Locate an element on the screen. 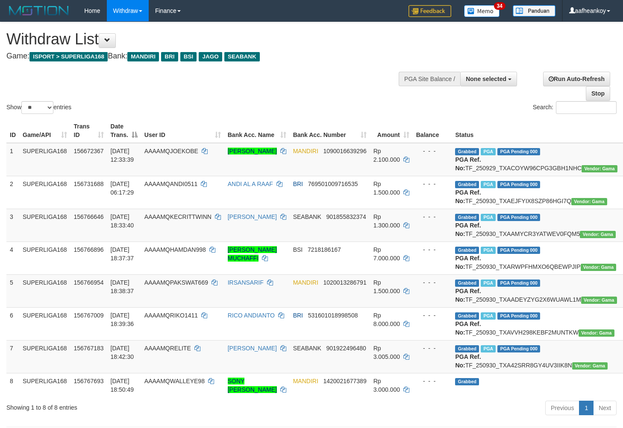 This screenshot has height=428, width=623. span: Copy 1020013286791 to clipboard is located at coordinates (344, 283).